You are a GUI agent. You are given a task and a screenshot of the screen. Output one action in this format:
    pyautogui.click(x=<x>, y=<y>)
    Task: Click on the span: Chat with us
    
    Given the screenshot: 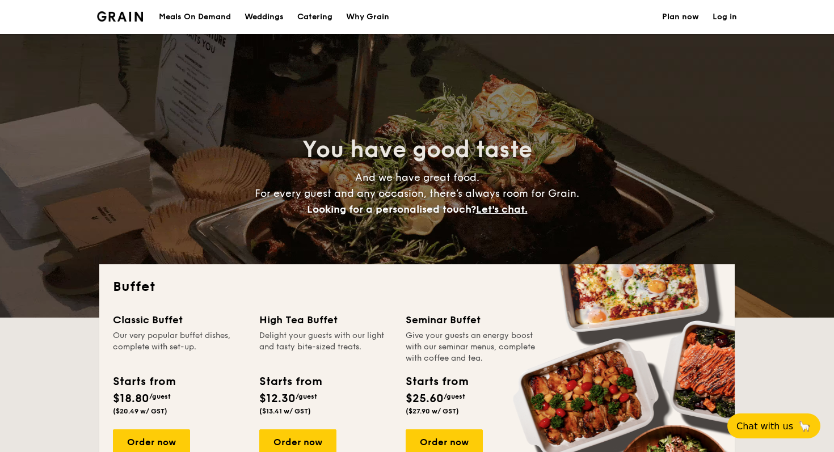 What is the action you would take?
    pyautogui.click(x=765, y=426)
    